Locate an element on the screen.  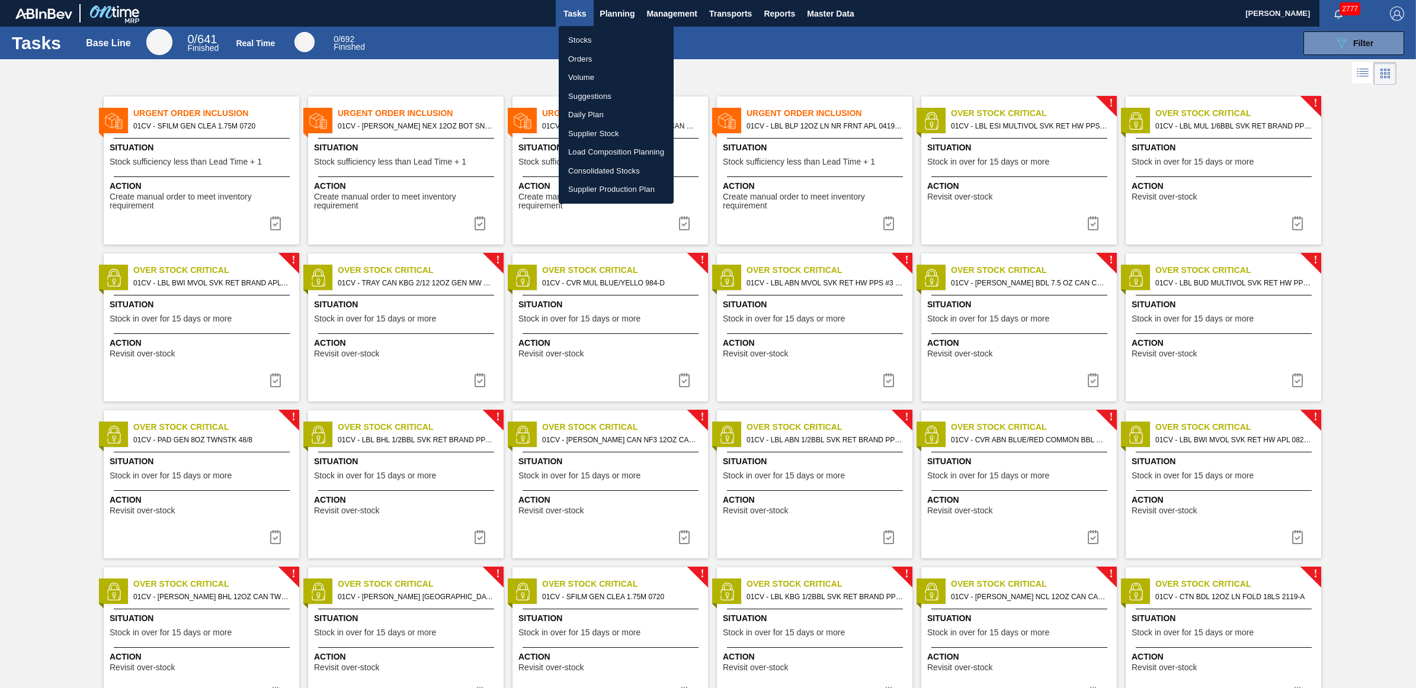
li: Supplier Production Plan is located at coordinates (616, 190).